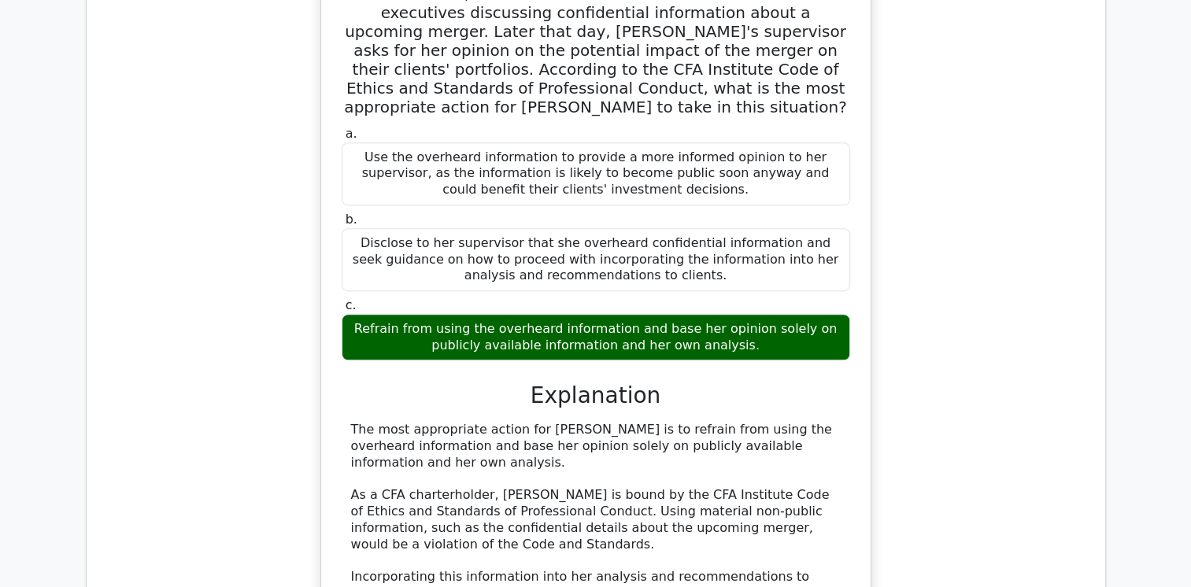 This screenshot has height=587, width=1191. What do you see at coordinates (351, 133) in the screenshot?
I see `span: a.` at bounding box center [351, 133].